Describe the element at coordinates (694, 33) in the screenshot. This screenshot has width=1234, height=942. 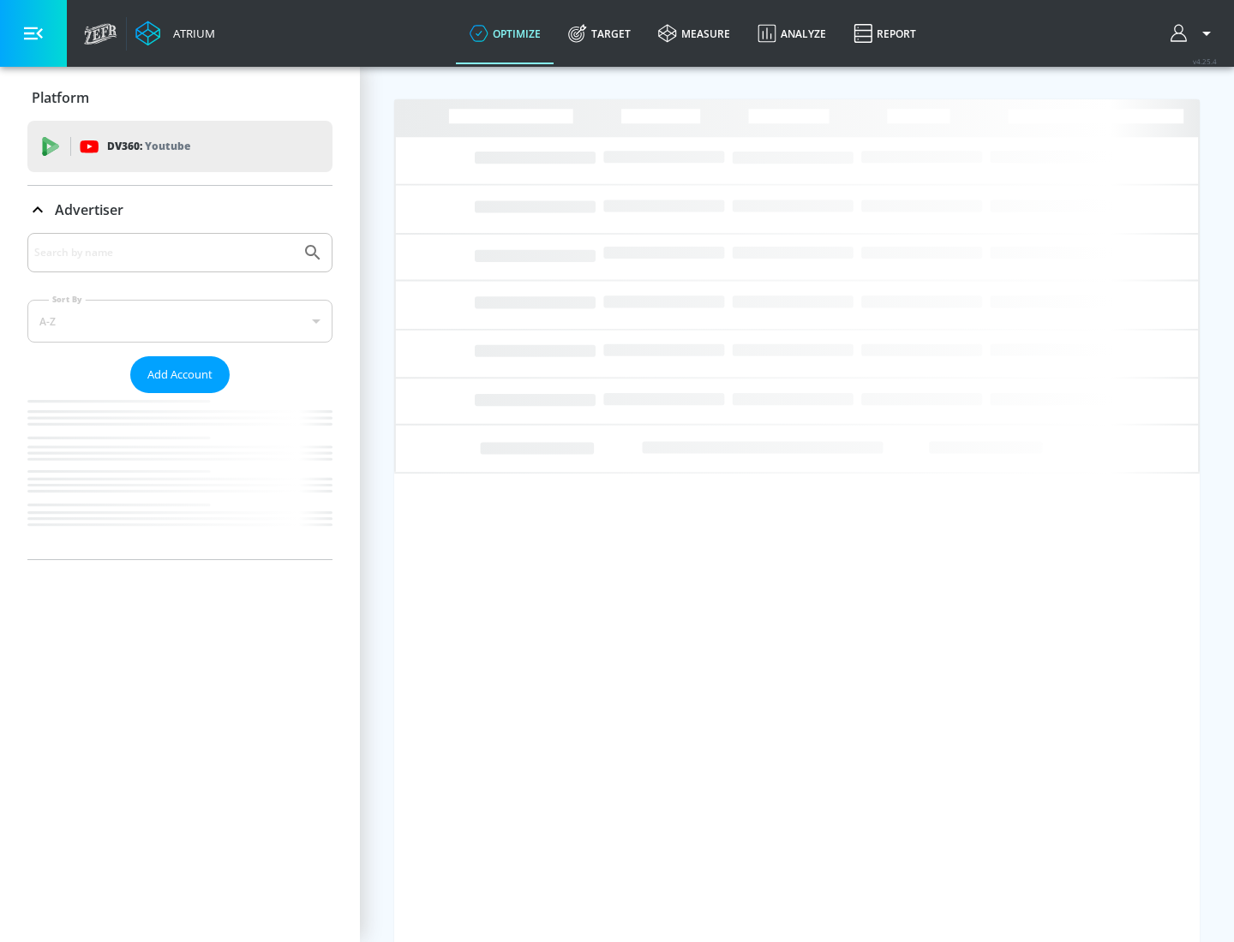
I see `a: measure` at that location.